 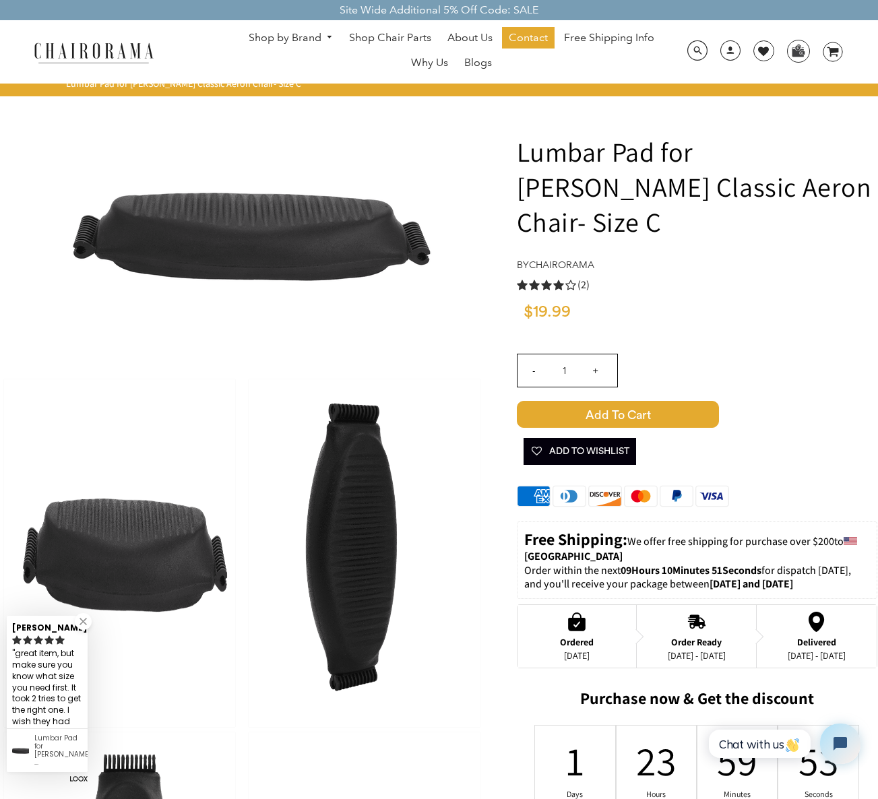 What do you see at coordinates (580, 452) in the screenshot?
I see `button: Add To Wishlist` at bounding box center [580, 452].